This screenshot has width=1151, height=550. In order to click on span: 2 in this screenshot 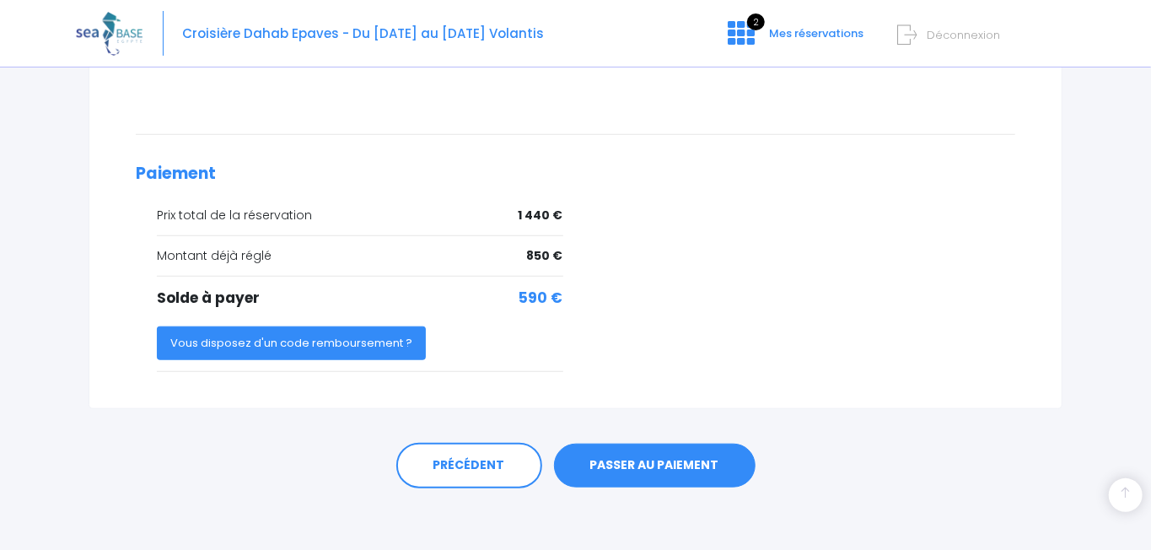, I will do `click(755, 22)`.